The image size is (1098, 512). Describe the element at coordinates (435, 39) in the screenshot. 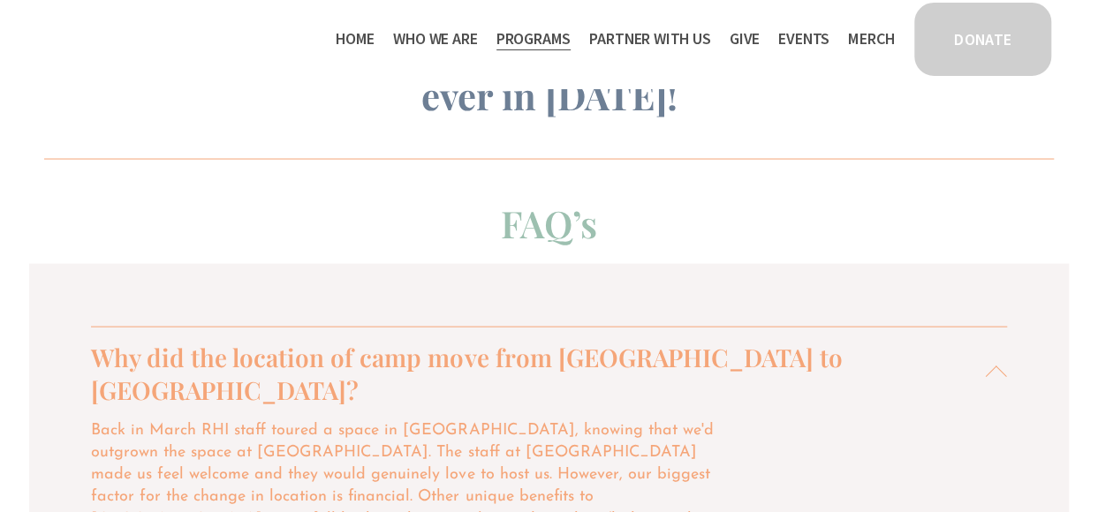

I see `span: Who We Are` at that location.